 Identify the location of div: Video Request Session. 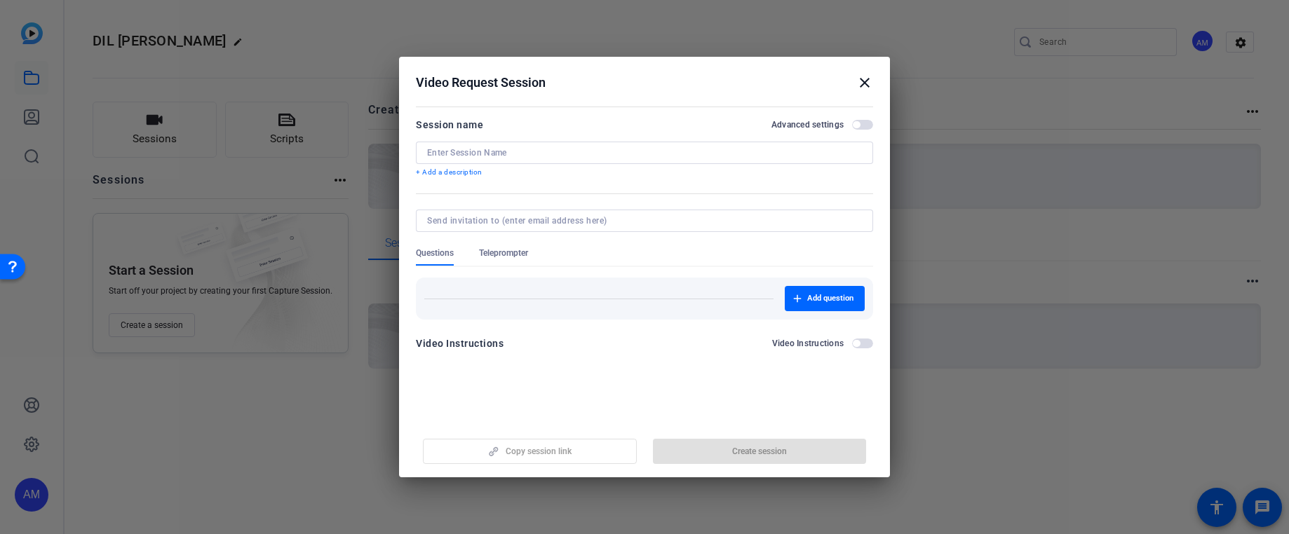
(644, 83).